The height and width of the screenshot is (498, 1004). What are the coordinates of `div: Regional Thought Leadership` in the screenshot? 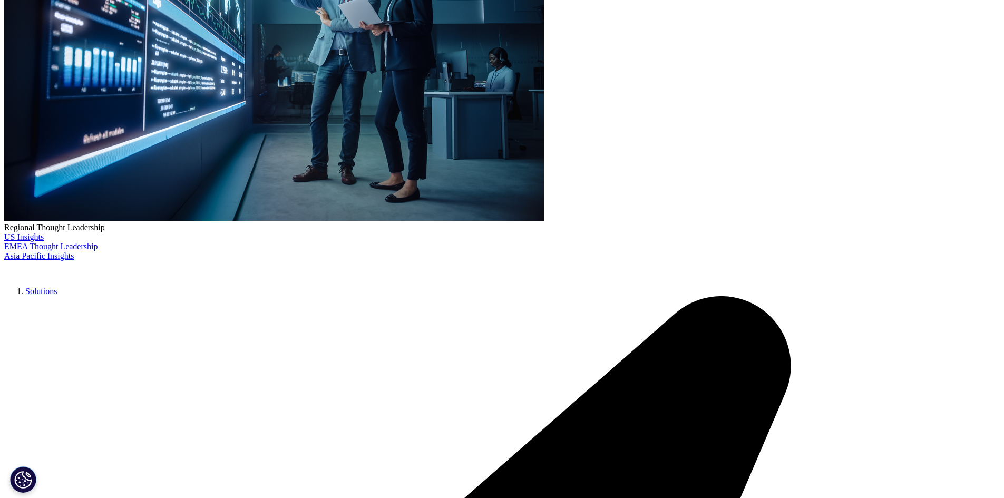 It's located at (502, 228).